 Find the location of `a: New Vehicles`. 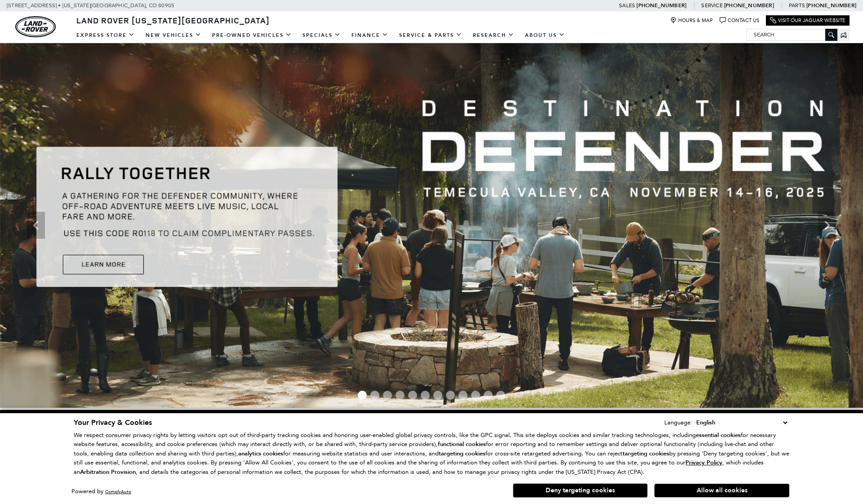

a: New Vehicles is located at coordinates (173, 35).